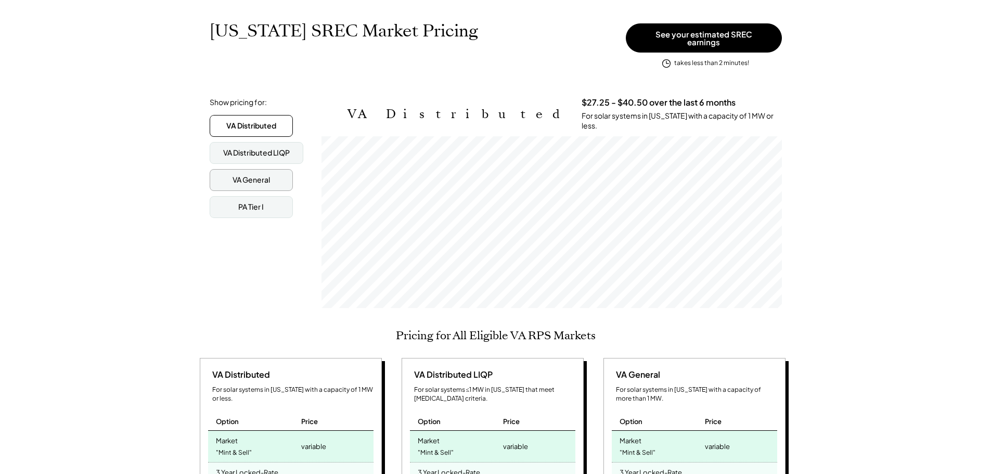 This screenshot has height=474, width=991. Describe the element at coordinates (704, 38) in the screenshot. I see `button: See your estimated SREC earnings` at that location.